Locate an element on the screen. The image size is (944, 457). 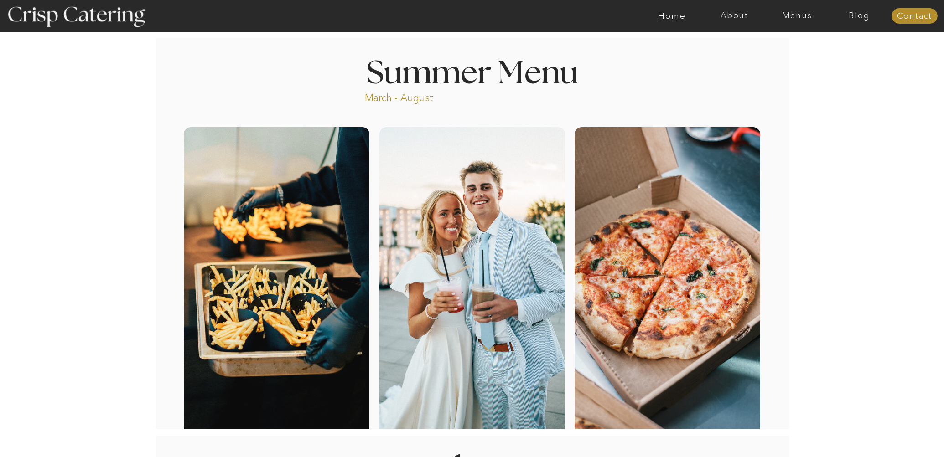
nav: Blog is located at coordinates (859, 16).